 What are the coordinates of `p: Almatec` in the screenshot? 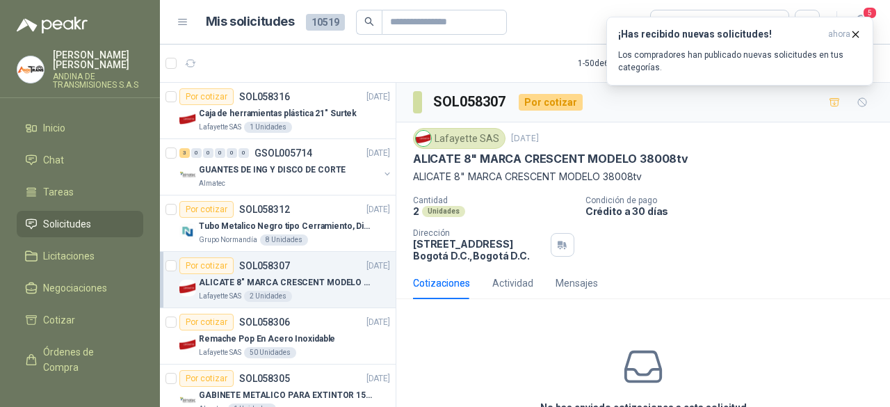 It's located at (212, 184).